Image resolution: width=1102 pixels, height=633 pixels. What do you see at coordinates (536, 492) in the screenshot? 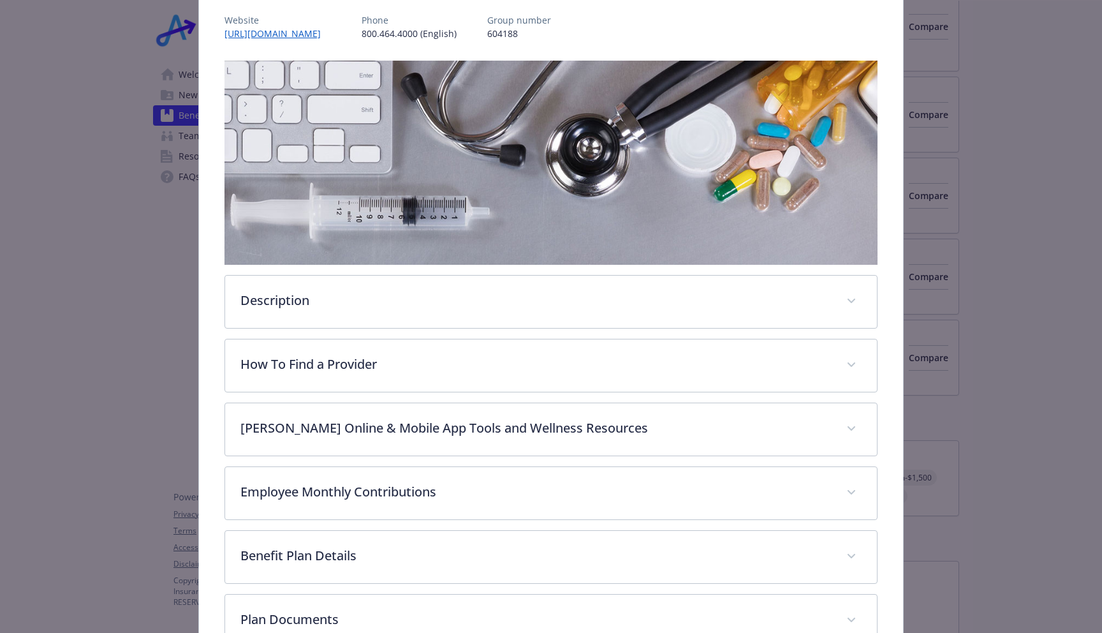
I see `p: Employee Monthly Contributions` at bounding box center [536, 492].